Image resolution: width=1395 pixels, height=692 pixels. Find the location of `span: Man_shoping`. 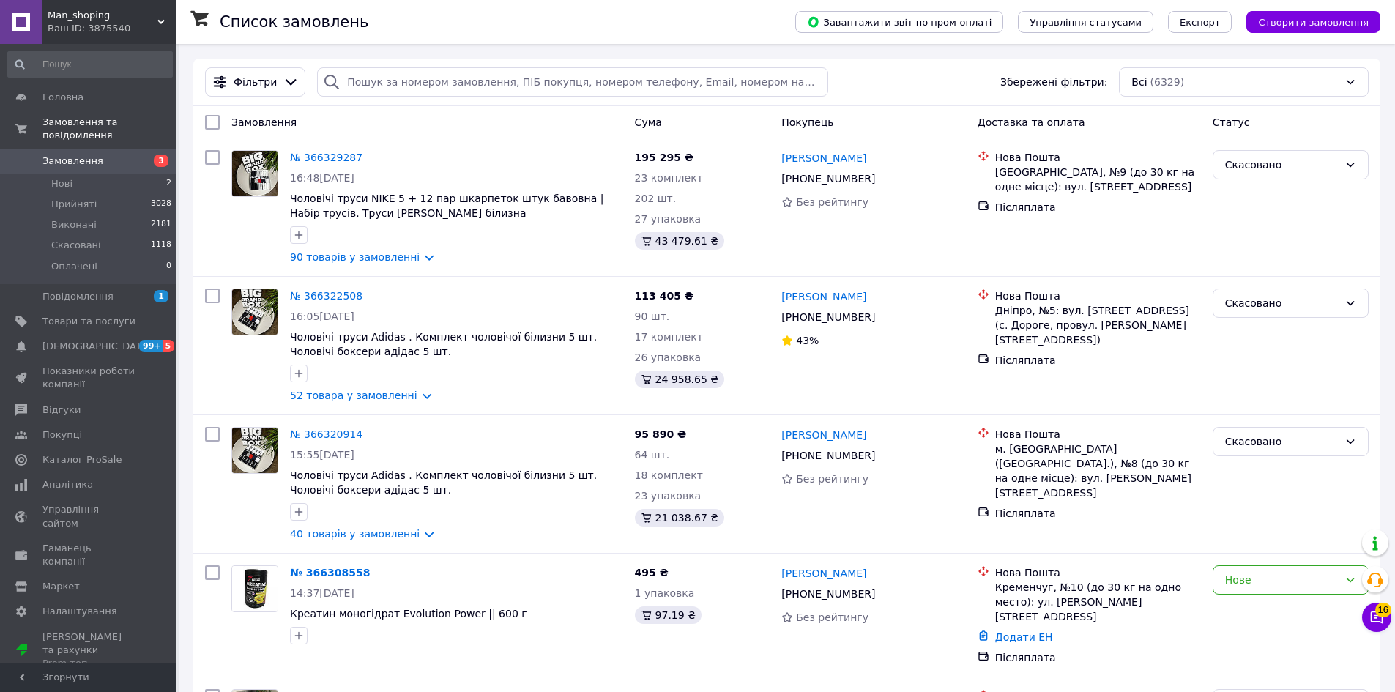

span: Man_shoping is located at coordinates (103, 15).